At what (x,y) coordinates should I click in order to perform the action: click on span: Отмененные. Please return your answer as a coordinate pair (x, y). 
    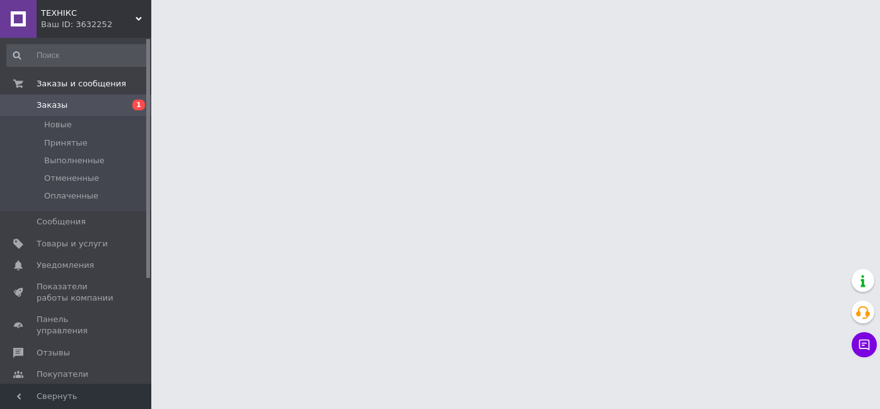
    Looking at the image, I should click on (71, 178).